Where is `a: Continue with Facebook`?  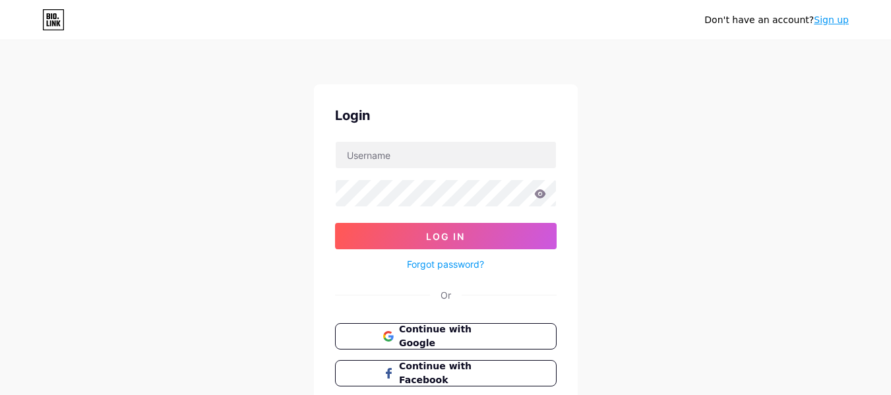
a: Continue with Facebook is located at coordinates (446, 373).